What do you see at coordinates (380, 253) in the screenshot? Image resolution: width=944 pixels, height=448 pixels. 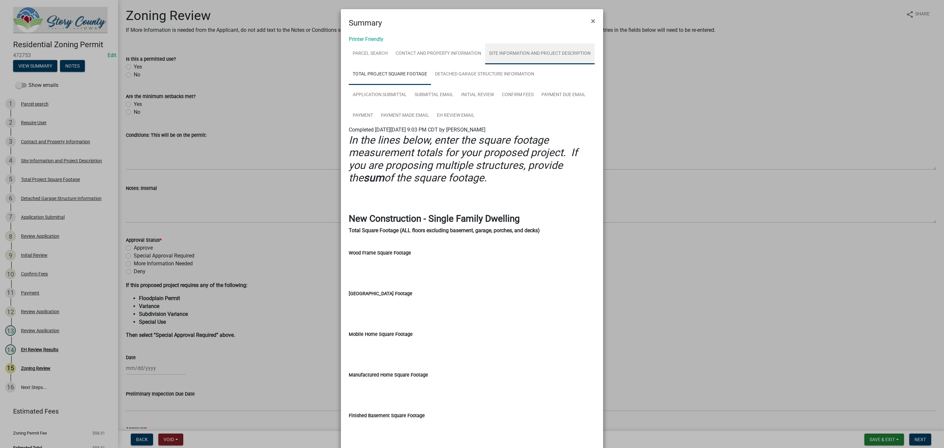 I see `label: Wood Frame Square Footage` at bounding box center [380, 253].